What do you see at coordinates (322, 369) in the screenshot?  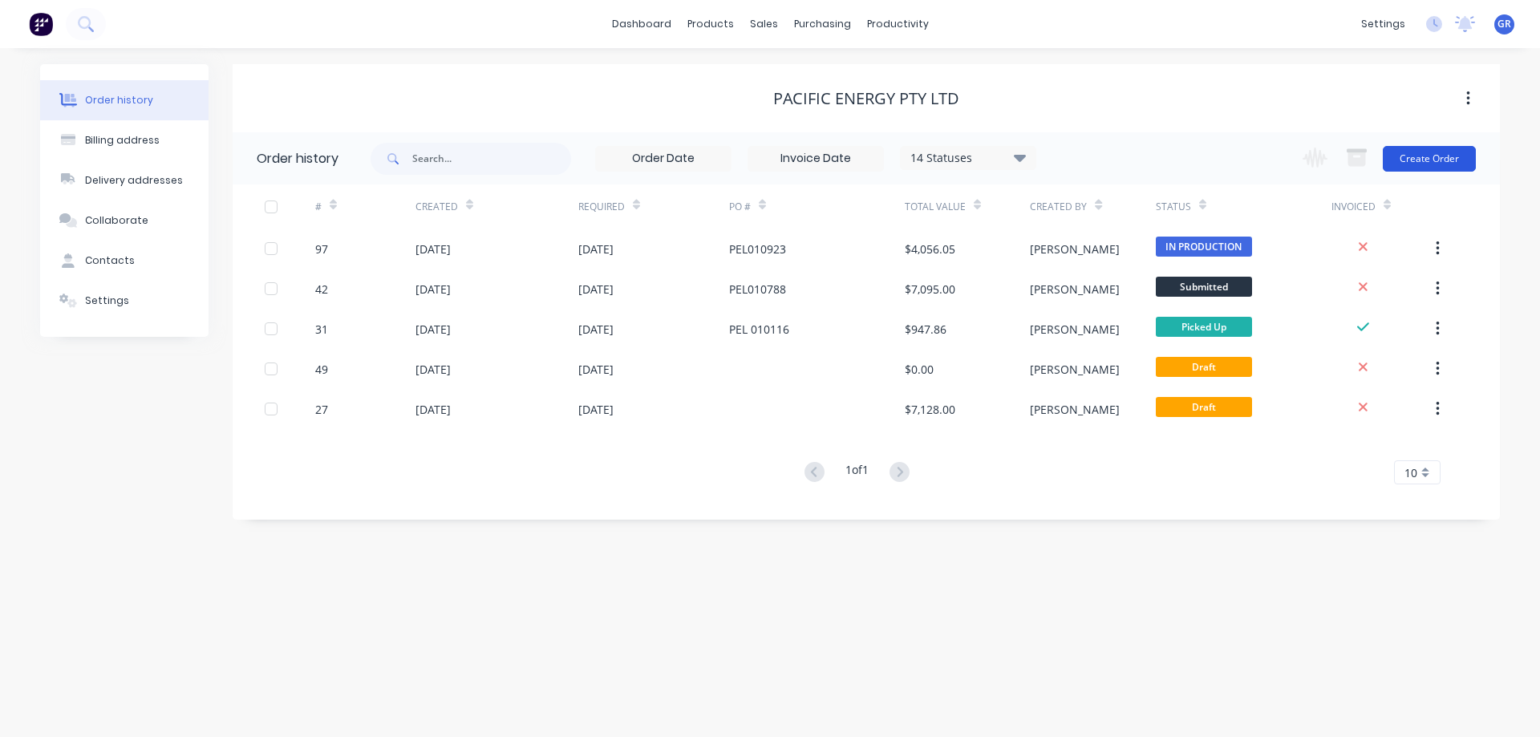 I see `div: 49` at bounding box center [322, 369].